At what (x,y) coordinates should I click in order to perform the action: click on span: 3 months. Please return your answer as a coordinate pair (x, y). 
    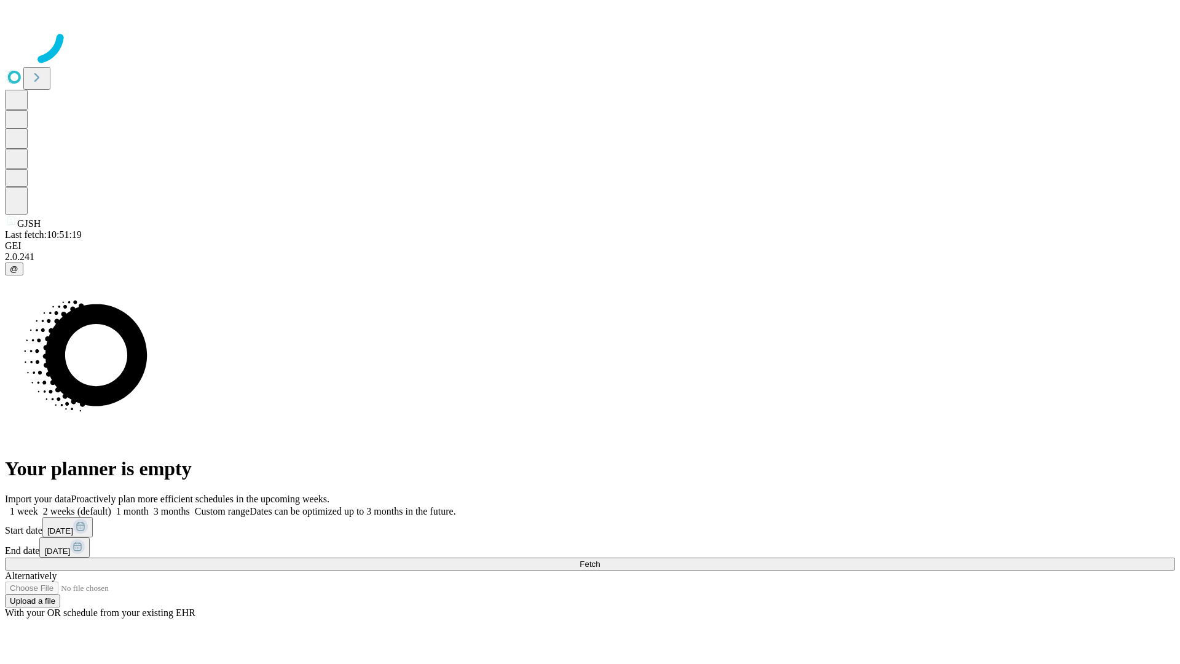
    Looking at the image, I should click on (171, 511).